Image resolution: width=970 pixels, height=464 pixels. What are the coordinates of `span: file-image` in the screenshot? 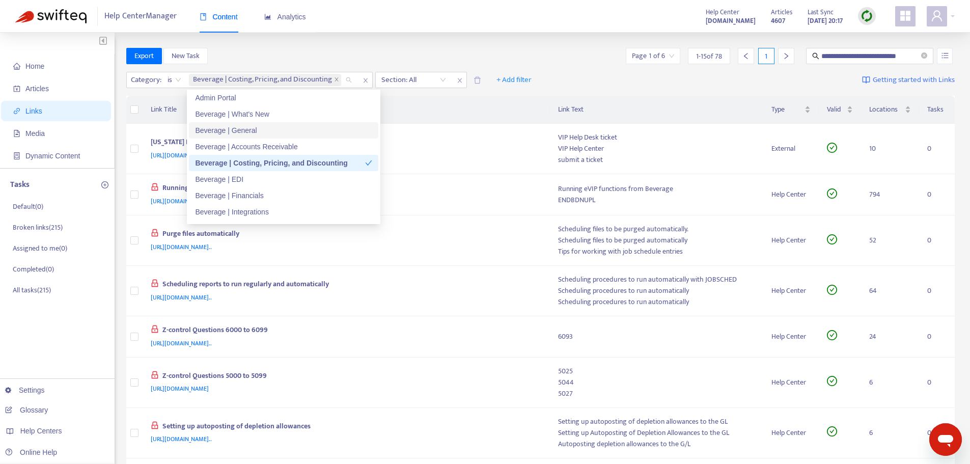 It's located at (17, 133).